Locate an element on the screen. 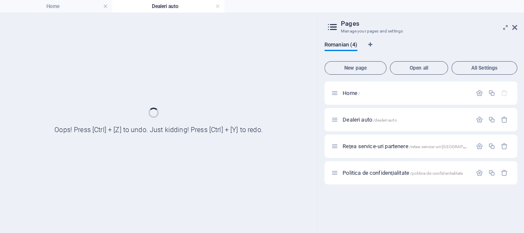  span: Dealeri auto is located at coordinates (370, 119).